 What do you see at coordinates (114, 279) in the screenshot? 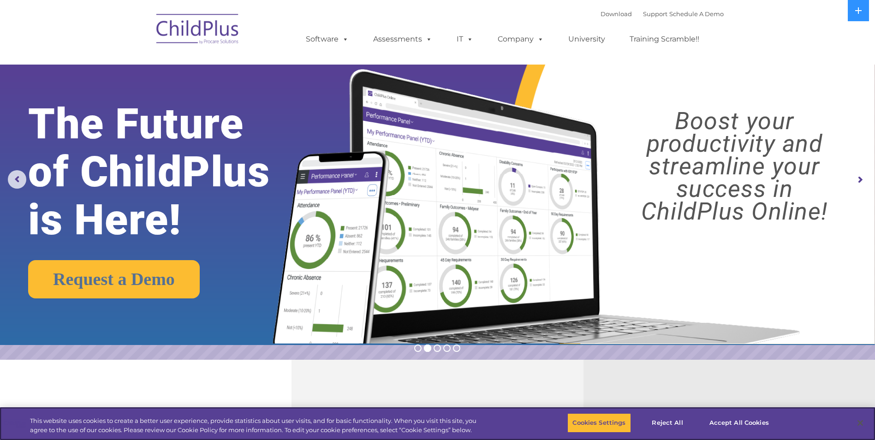
I see `a: Request a Demo` at bounding box center [114, 279].